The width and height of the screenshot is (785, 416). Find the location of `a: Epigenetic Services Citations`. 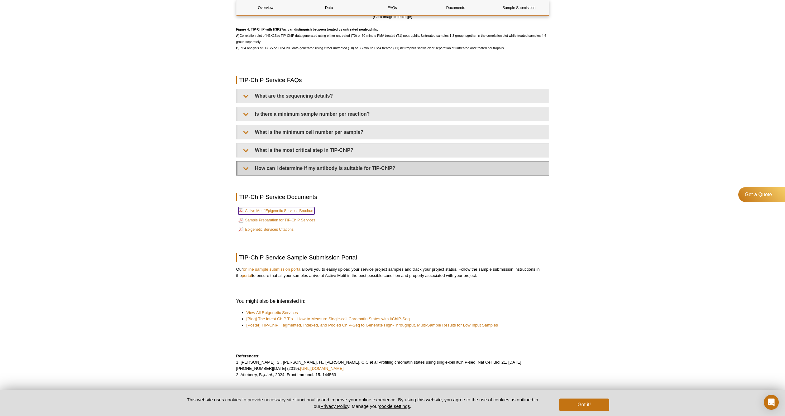

a: Epigenetic Services Citations is located at coordinates (266, 229).